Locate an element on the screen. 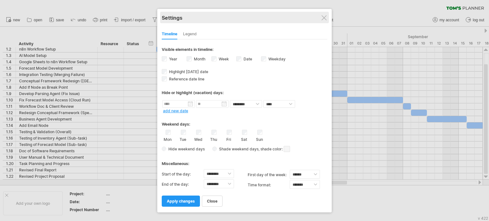 The width and height of the screenshot is (489, 221). div: Legend is located at coordinates (190, 34).